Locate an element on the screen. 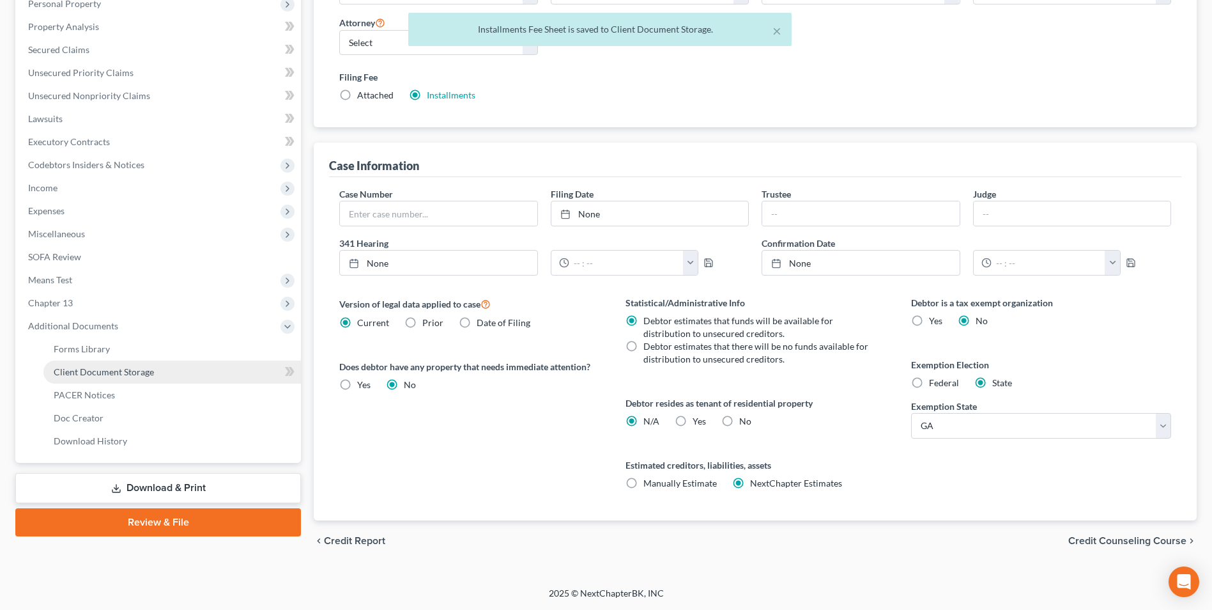  span: Prior is located at coordinates (433, 322).